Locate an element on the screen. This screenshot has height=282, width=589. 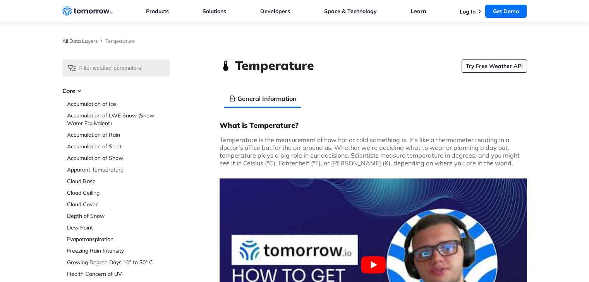
a: Accumulation of Rain is located at coordinates (118, 135).